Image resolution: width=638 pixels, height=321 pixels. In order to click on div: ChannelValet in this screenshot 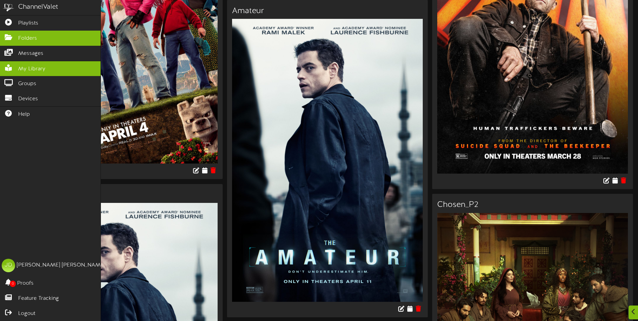, I will do `click(38, 7)`.